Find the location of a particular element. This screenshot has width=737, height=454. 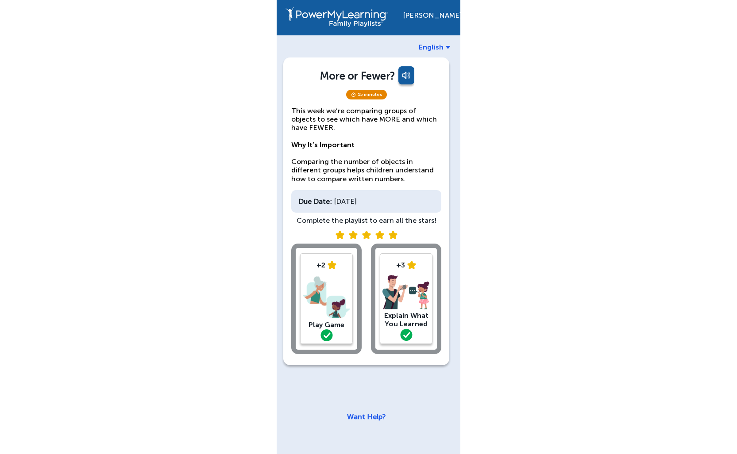

div: Complete the playlist to earn all the stars! is located at coordinates (366, 220).